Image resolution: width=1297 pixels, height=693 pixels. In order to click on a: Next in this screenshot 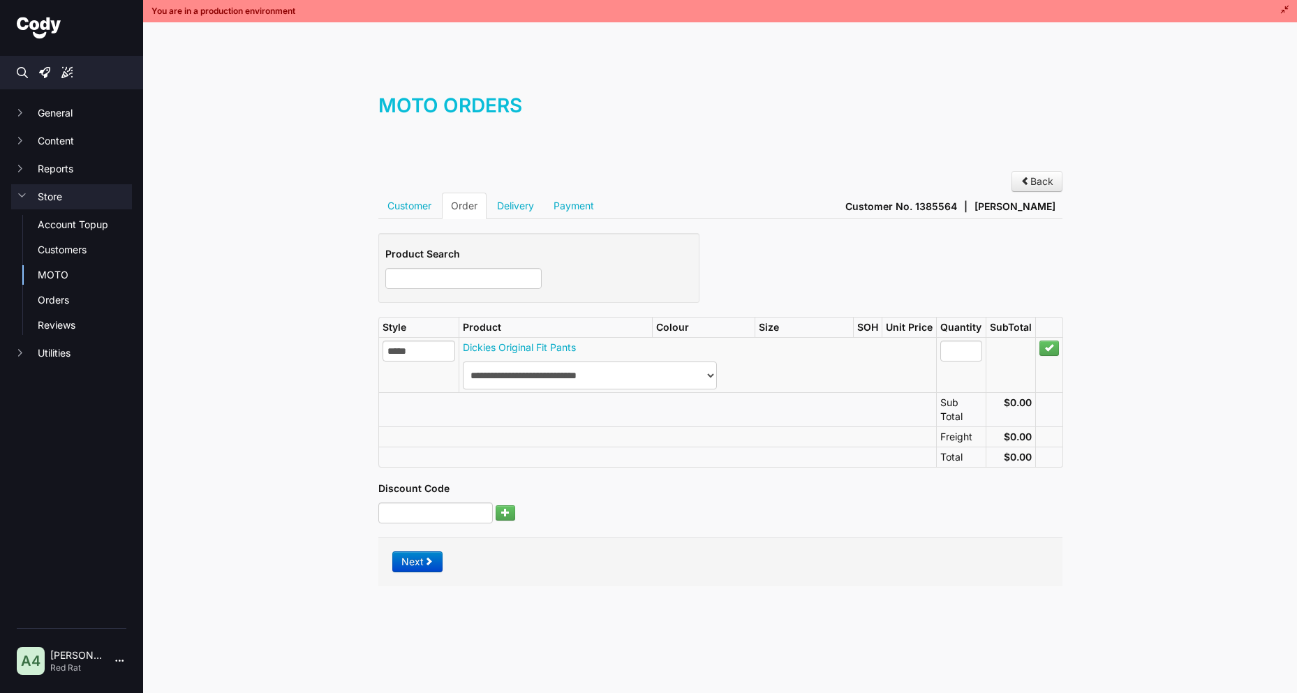, I will do `click(417, 562)`.